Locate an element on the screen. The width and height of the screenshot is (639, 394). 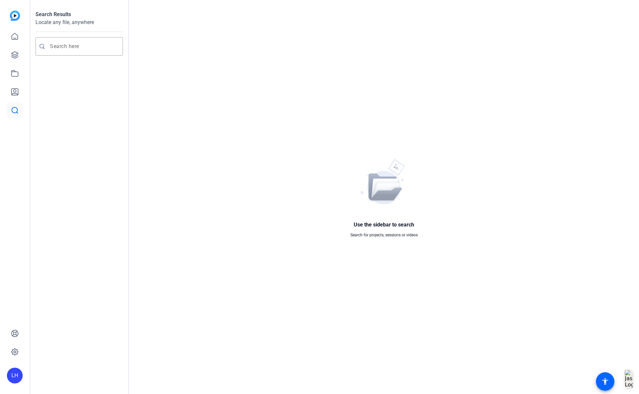
mat-chip-grid: Enter search query is located at coordinates (84, 46).